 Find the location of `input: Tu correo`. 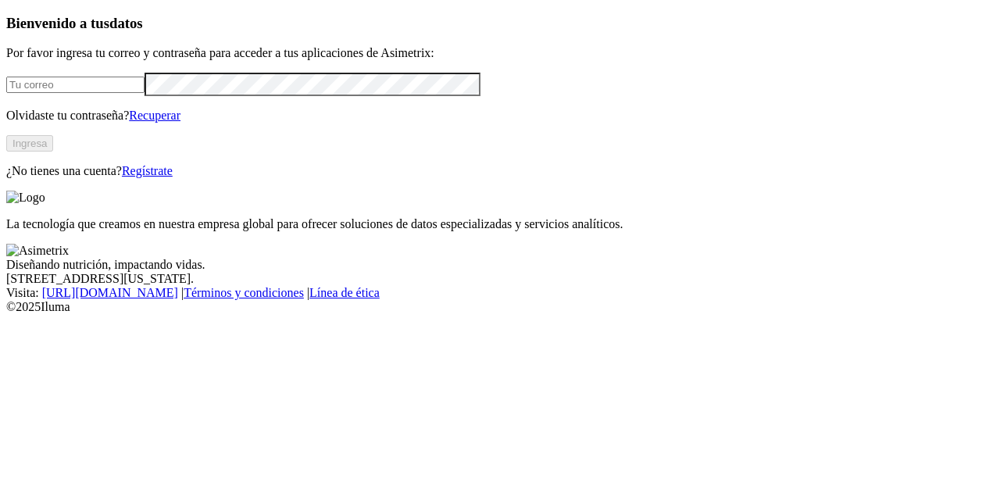

input: Tu correo is located at coordinates (75, 84).